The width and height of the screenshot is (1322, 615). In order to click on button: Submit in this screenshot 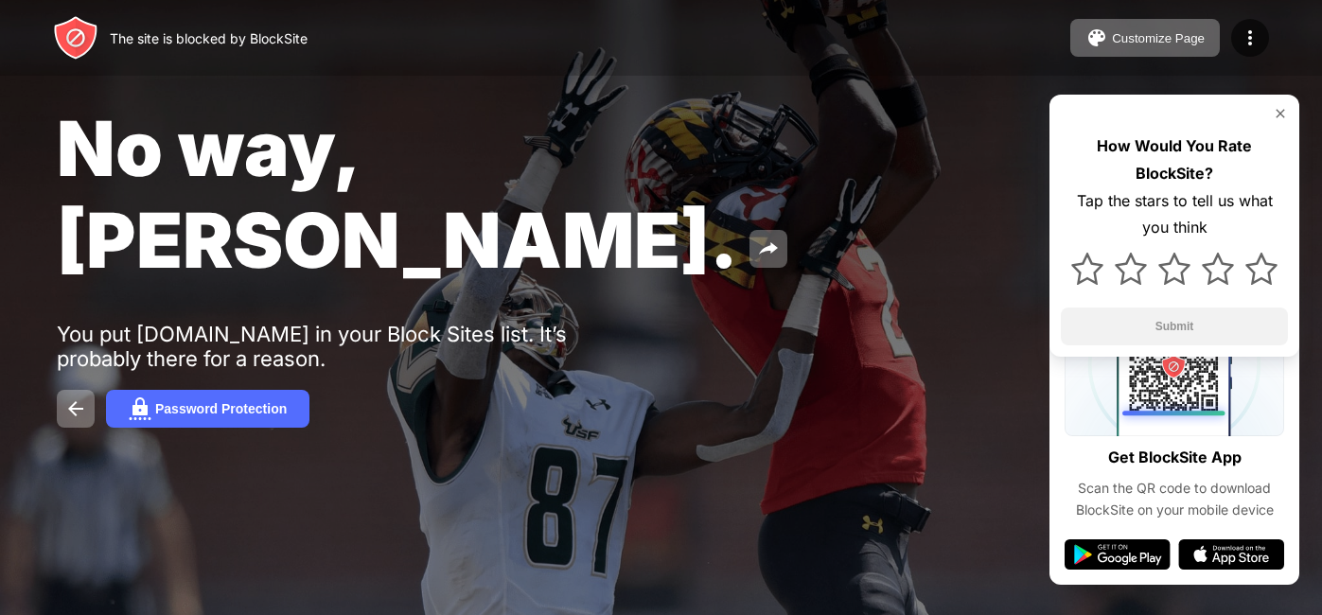, I will do `click(1174, 326)`.